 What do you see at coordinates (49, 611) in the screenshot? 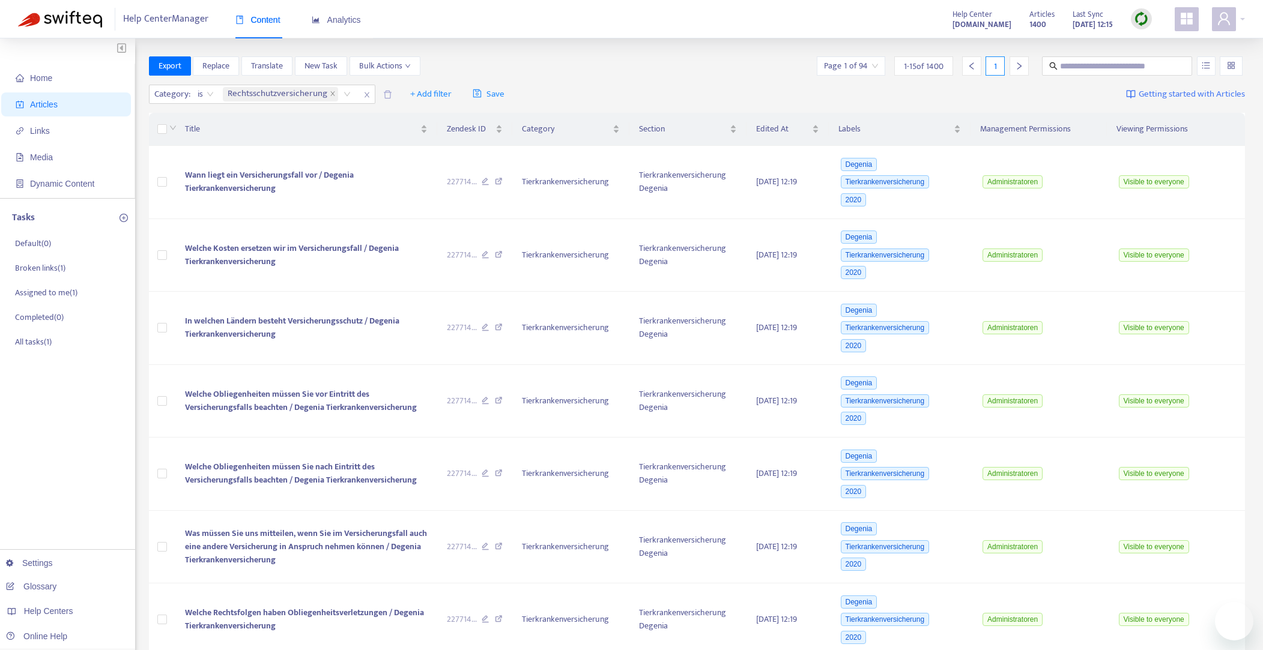
I see `span: Help Centers` at bounding box center [49, 611].